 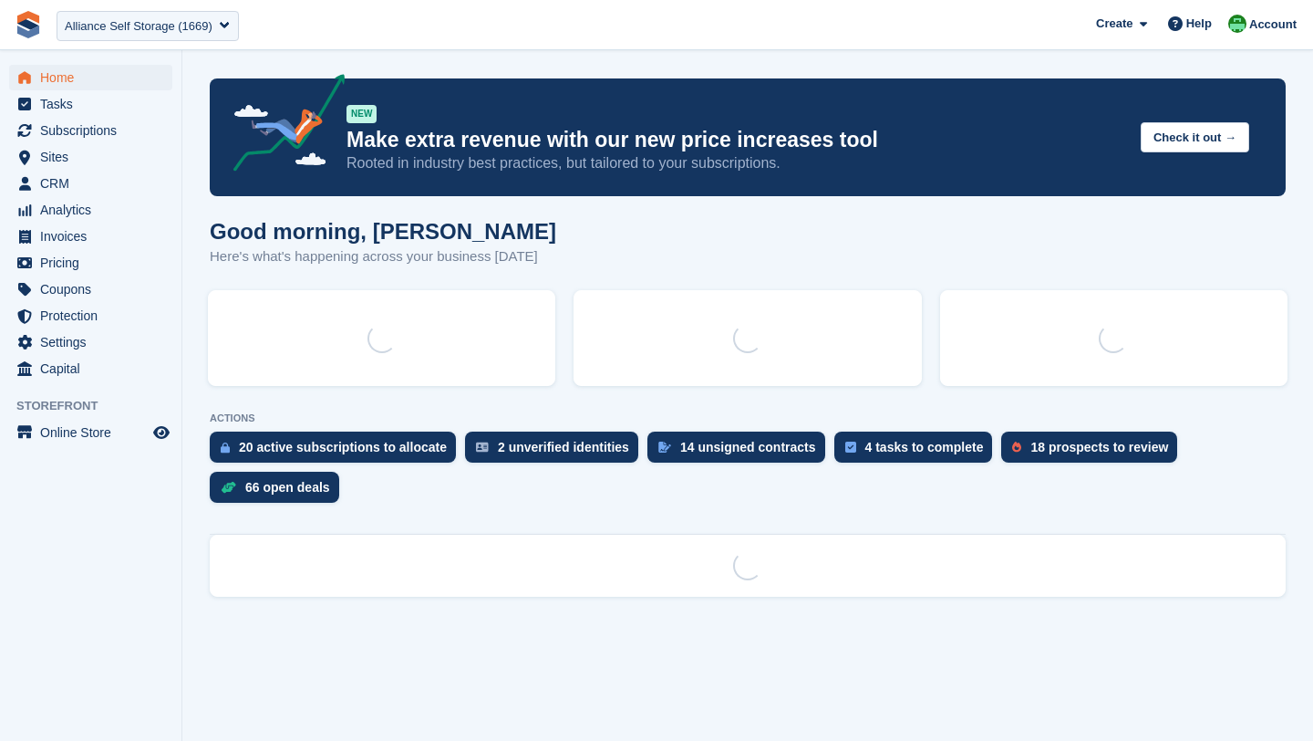 What do you see at coordinates (139, 26) in the screenshot?
I see `div: Alliance Self Storage (1669)` at bounding box center [139, 26].